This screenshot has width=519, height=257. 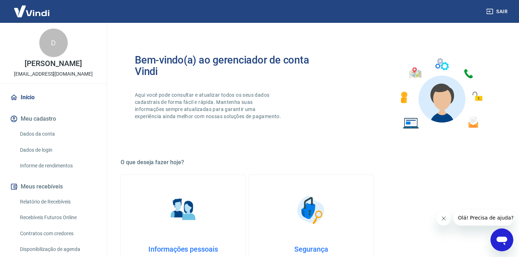 I want to click on a: Relatório de Recebíveis, so click(x=57, y=201).